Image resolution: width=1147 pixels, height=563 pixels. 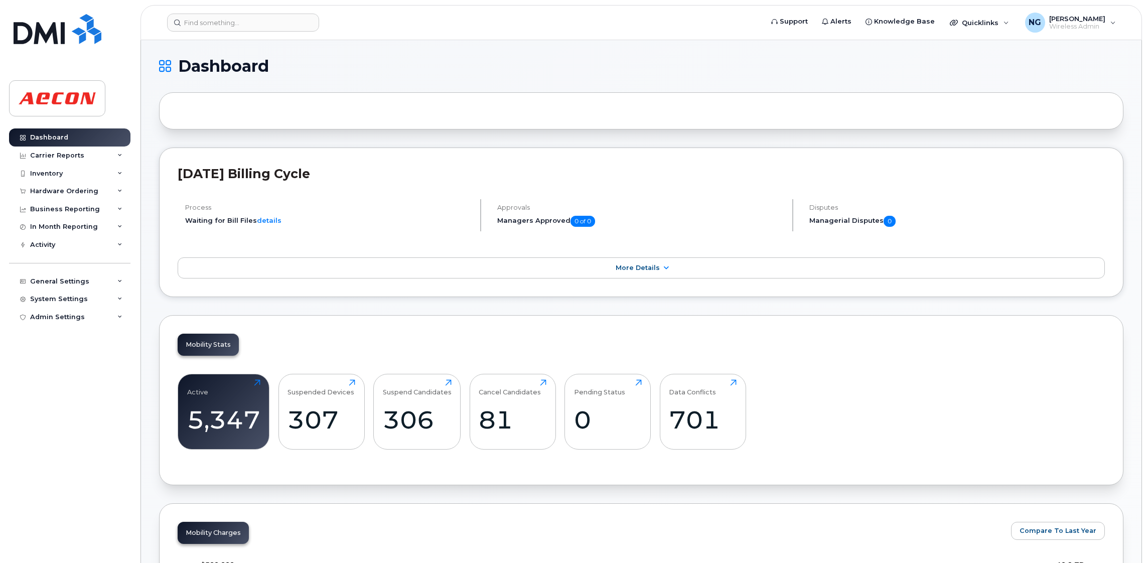 What do you see at coordinates (512, 412) in the screenshot?
I see `a: Cancel Candidates81` at bounding box center [512, 412].